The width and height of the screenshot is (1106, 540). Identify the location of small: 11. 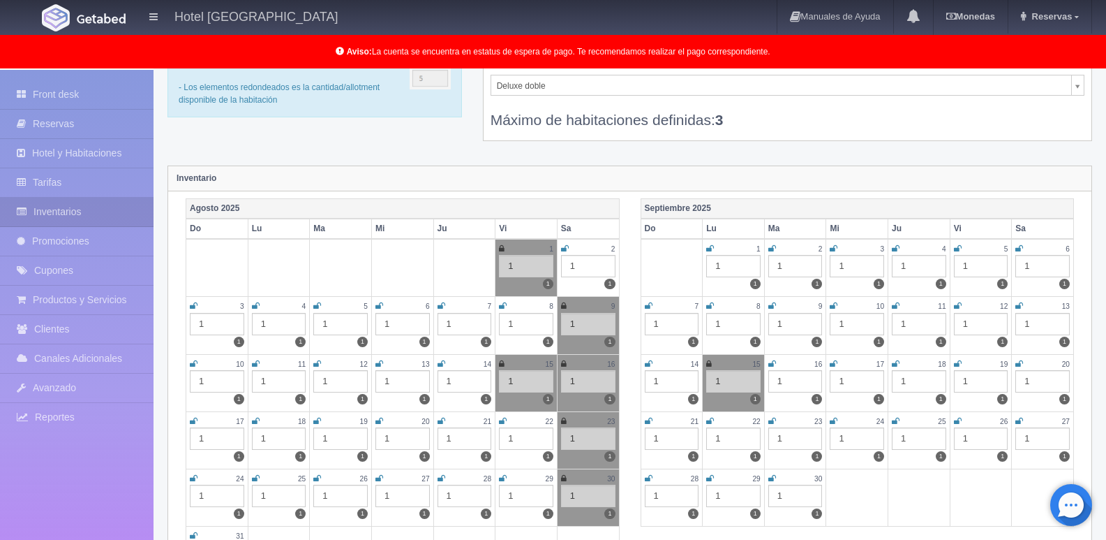
(942, 306).